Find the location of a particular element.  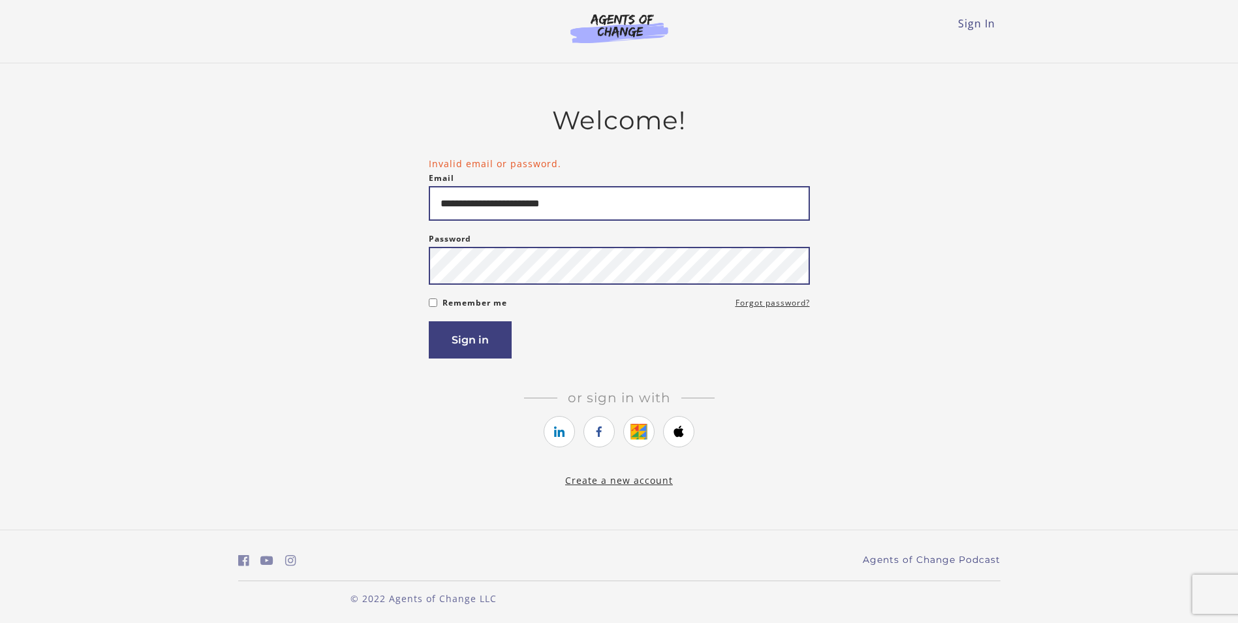

button: Sign in is located at coordinates (470, 339).